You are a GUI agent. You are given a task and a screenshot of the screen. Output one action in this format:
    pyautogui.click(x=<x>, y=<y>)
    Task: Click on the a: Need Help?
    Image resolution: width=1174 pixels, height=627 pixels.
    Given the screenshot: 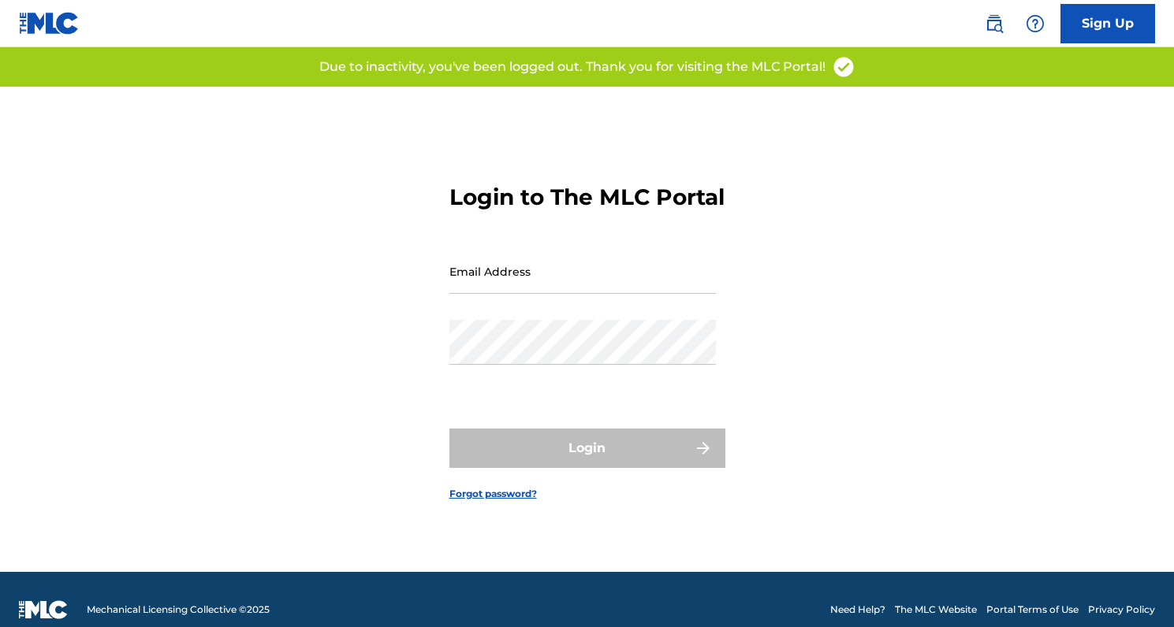 What is the action you would take?
    pyautogui.click(x=858, y=610)
    